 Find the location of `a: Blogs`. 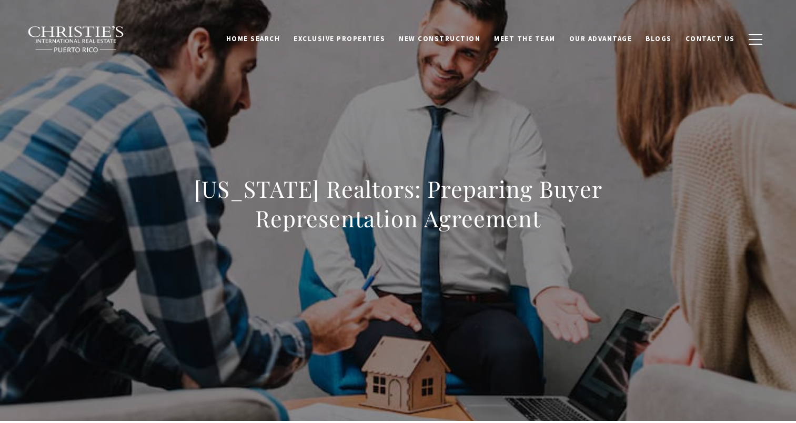

a: Blogs is located at coordinates (658, 39).